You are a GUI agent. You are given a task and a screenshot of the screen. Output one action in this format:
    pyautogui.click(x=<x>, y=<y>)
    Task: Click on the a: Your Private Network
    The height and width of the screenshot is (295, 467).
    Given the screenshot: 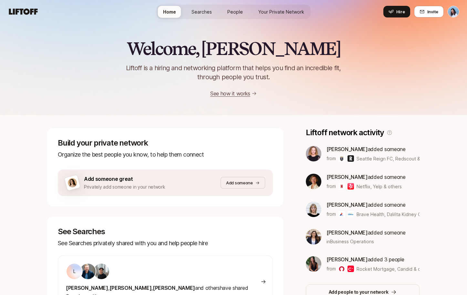 What is the action you would take?
    pyautogui.click(x=282, y=12)
    